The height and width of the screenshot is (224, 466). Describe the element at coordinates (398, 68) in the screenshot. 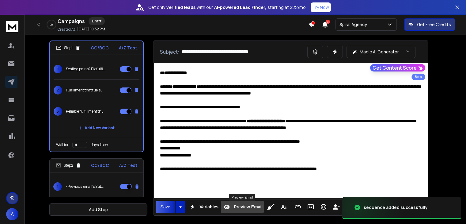

I see `button: Get Content Score` at that location.